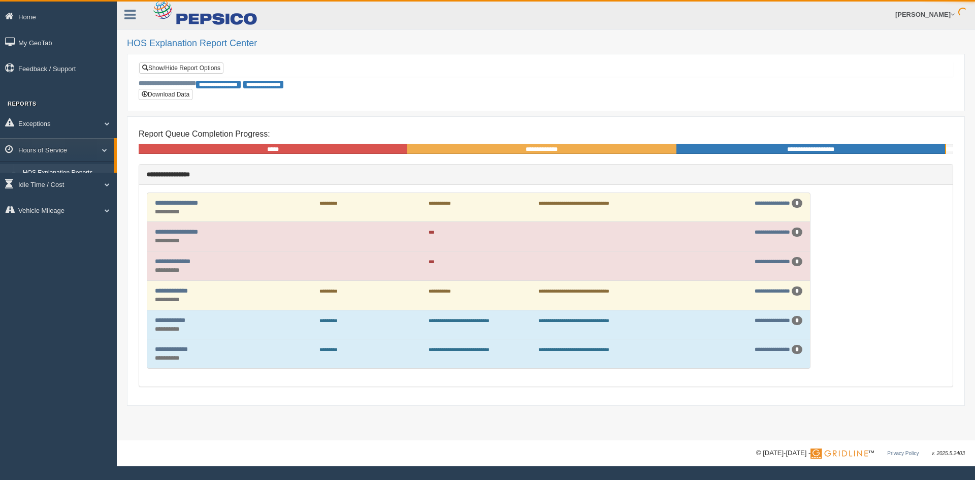 The image size is (975, 480). What do you see at coordinates (948, 453) in the screenshot?
I see `span: v. 2025.5.2403` at bounding box center [948, 453].